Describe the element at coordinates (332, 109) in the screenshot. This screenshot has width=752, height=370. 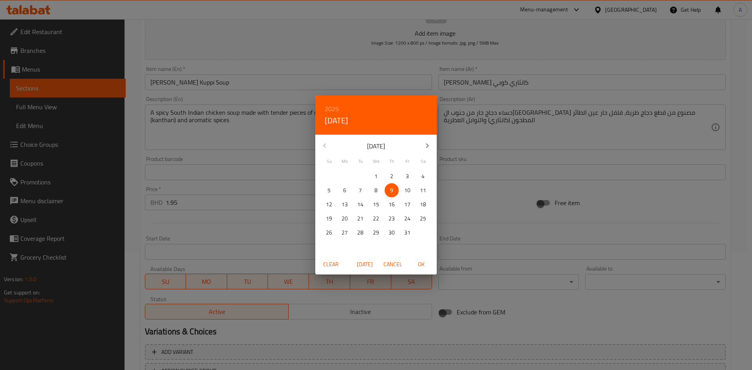
I see `h6: 2025` at that location.